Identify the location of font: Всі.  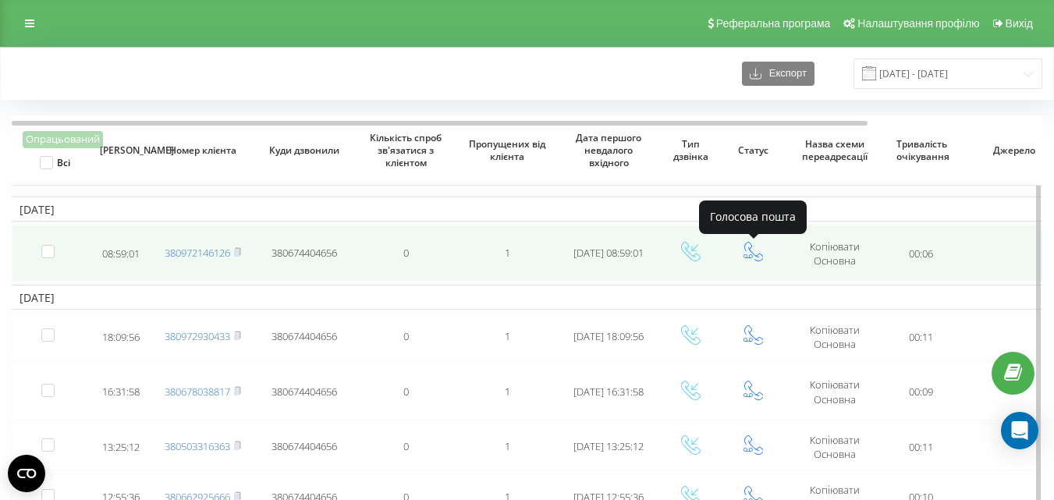
(63, 162).